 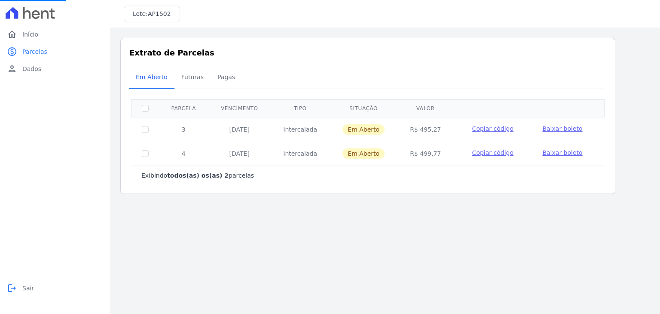 I want to click on td: 3, so click(x=184, y=129).